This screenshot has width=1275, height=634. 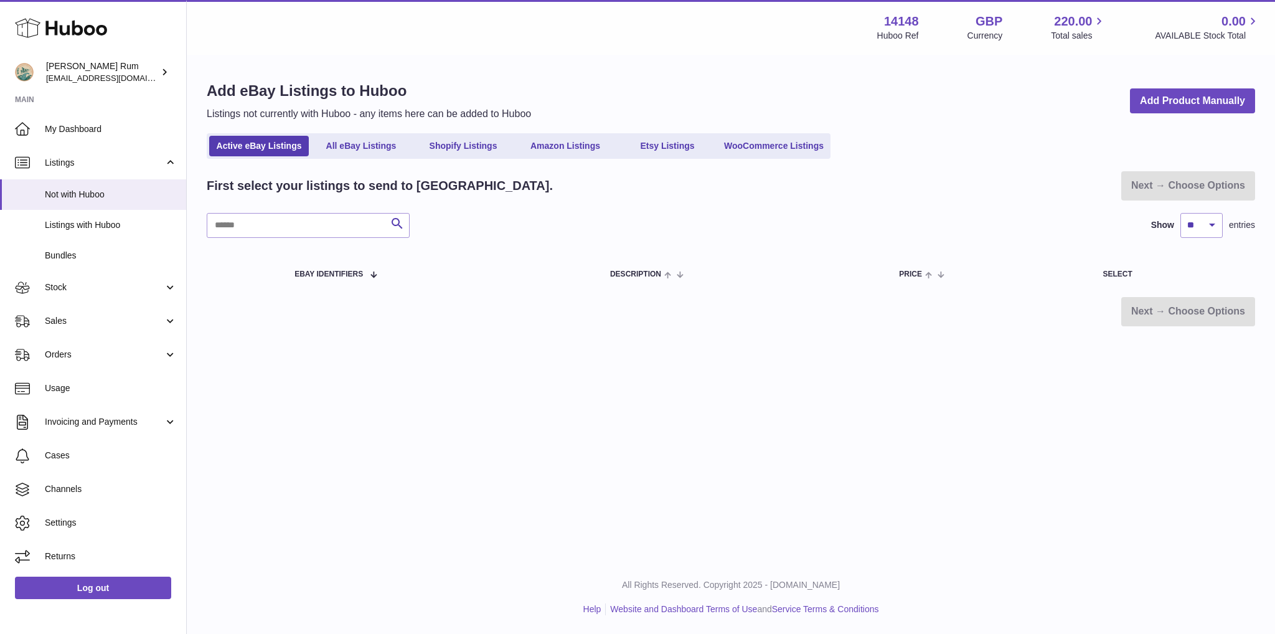 I want to click on span: 0.00, so click(x=1233, y=21).